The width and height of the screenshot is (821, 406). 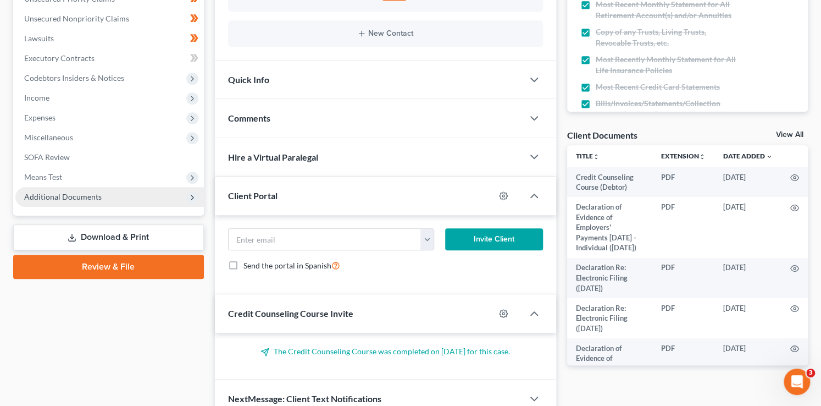 What do you see at coordinates (769, 157) in the screenshot?
I see `i: expand_more` at bounding box center [769, 157].